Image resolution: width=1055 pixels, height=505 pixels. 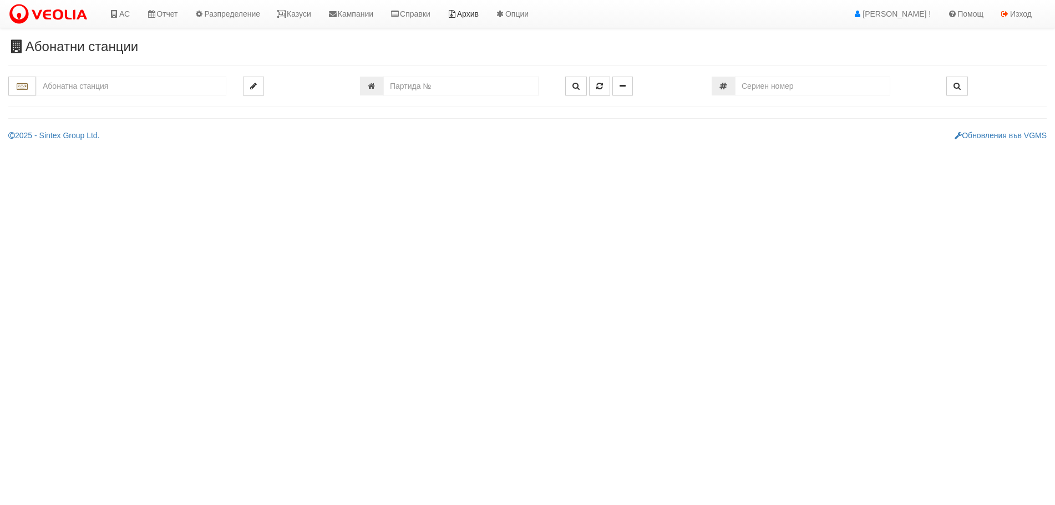 I want to click on input: Сериен номер, so click(x=812, y=86).